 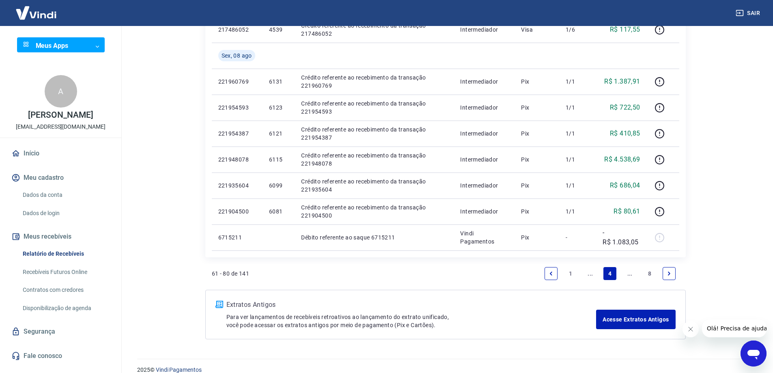 I want to click on p: Visa, so click(x=537, y=30).